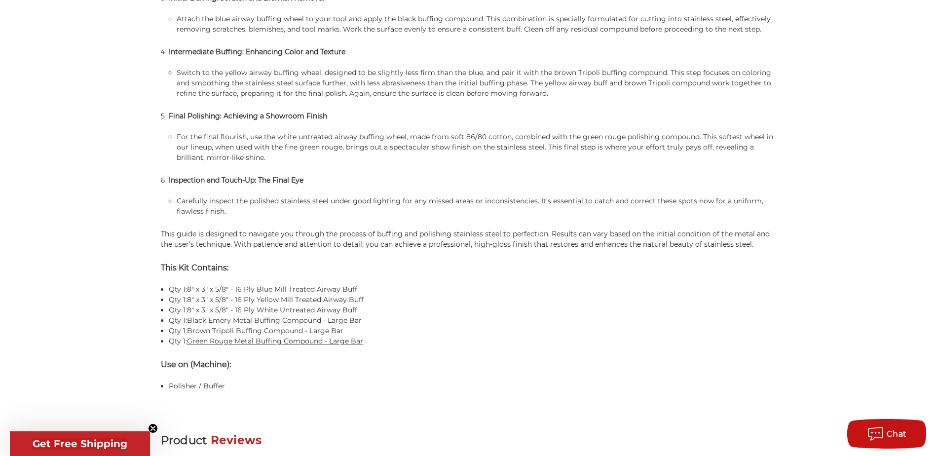  I want to click on span: Product, so click(184, 440).